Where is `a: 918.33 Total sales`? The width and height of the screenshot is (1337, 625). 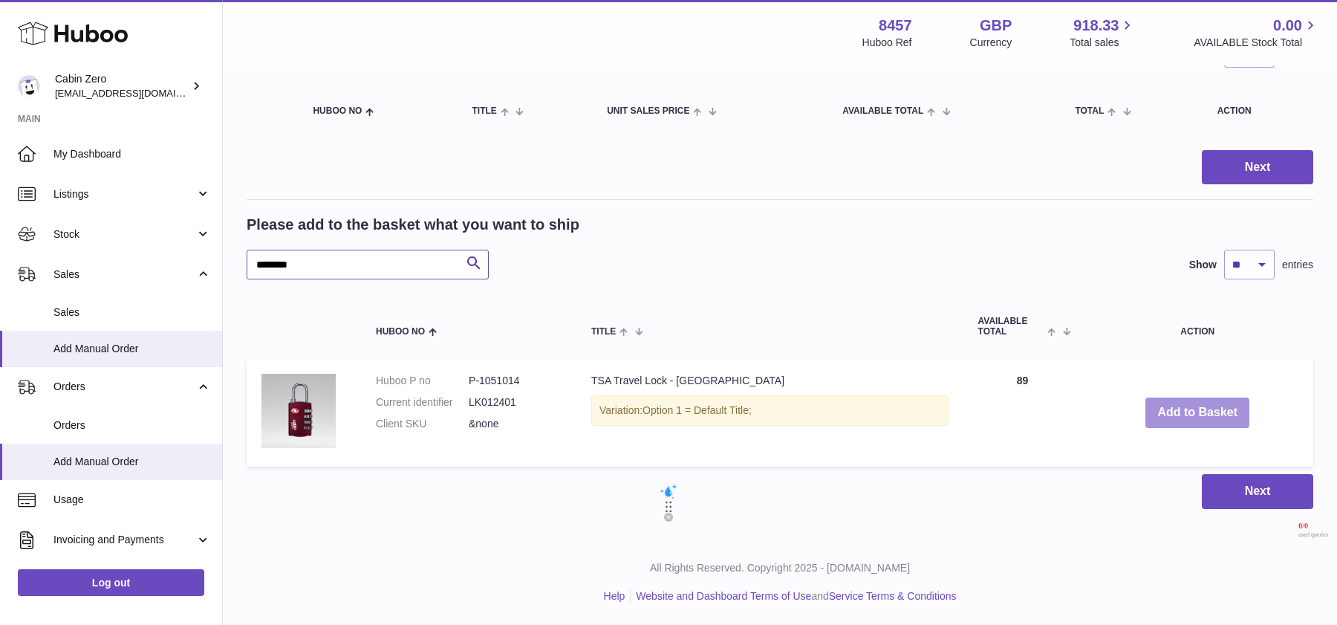 a: 918.33 Total sales is located at coordinates (1103, 33).